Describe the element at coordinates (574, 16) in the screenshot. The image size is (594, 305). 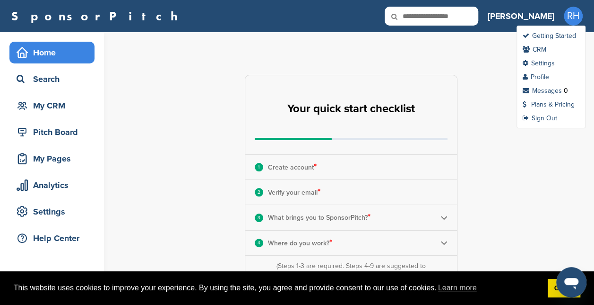
I see `span: RH` at that location.